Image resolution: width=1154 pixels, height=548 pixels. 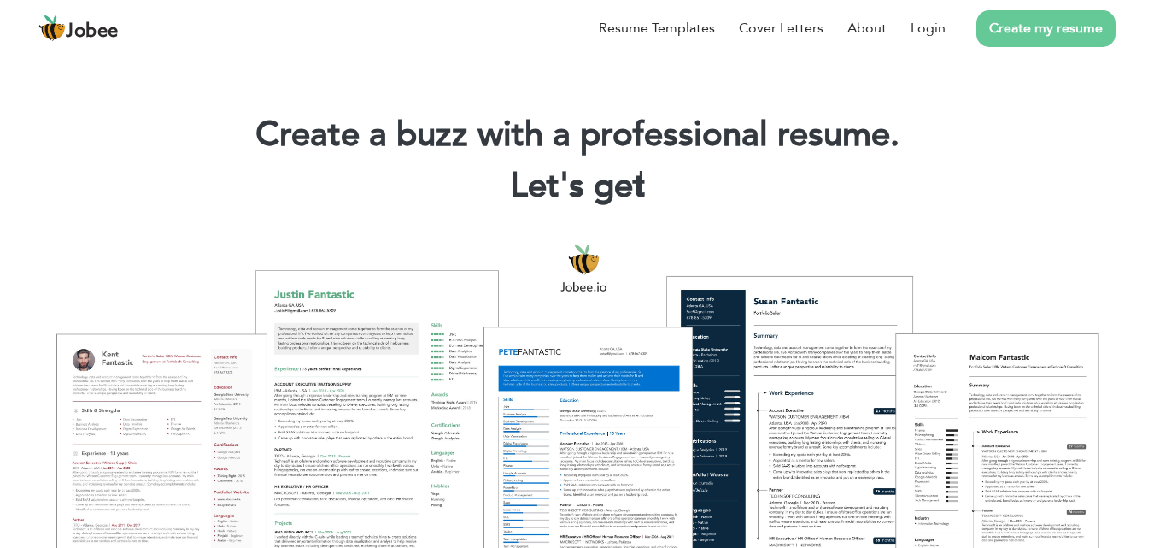 What do you see at coordinates (577, 186) in the screenshot?
I see `h2: Let's` at bounding box center [577, 186].